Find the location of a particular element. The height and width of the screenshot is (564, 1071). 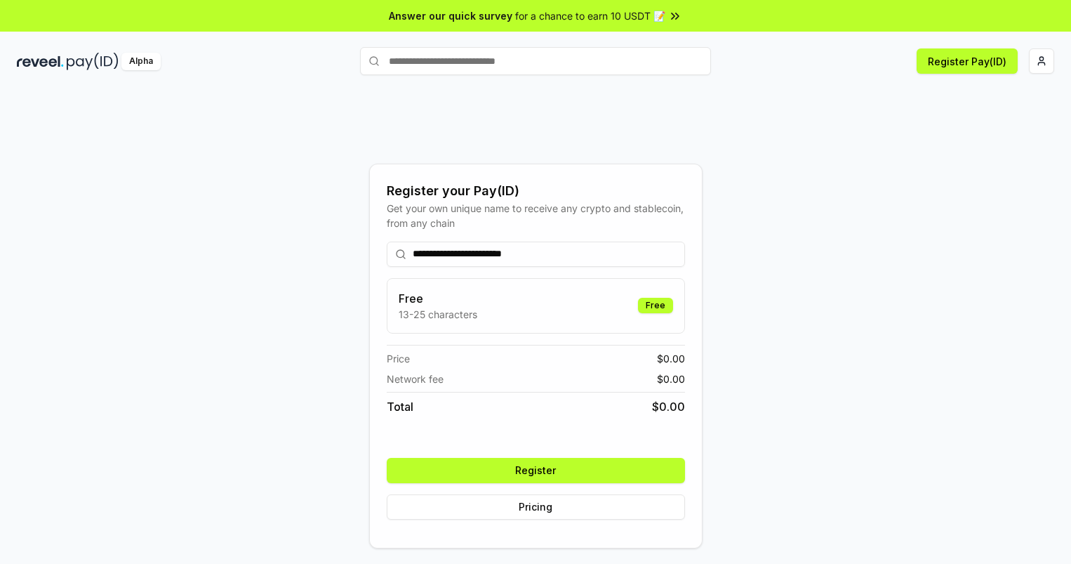

button: Register is located at coordinates (536, 470).